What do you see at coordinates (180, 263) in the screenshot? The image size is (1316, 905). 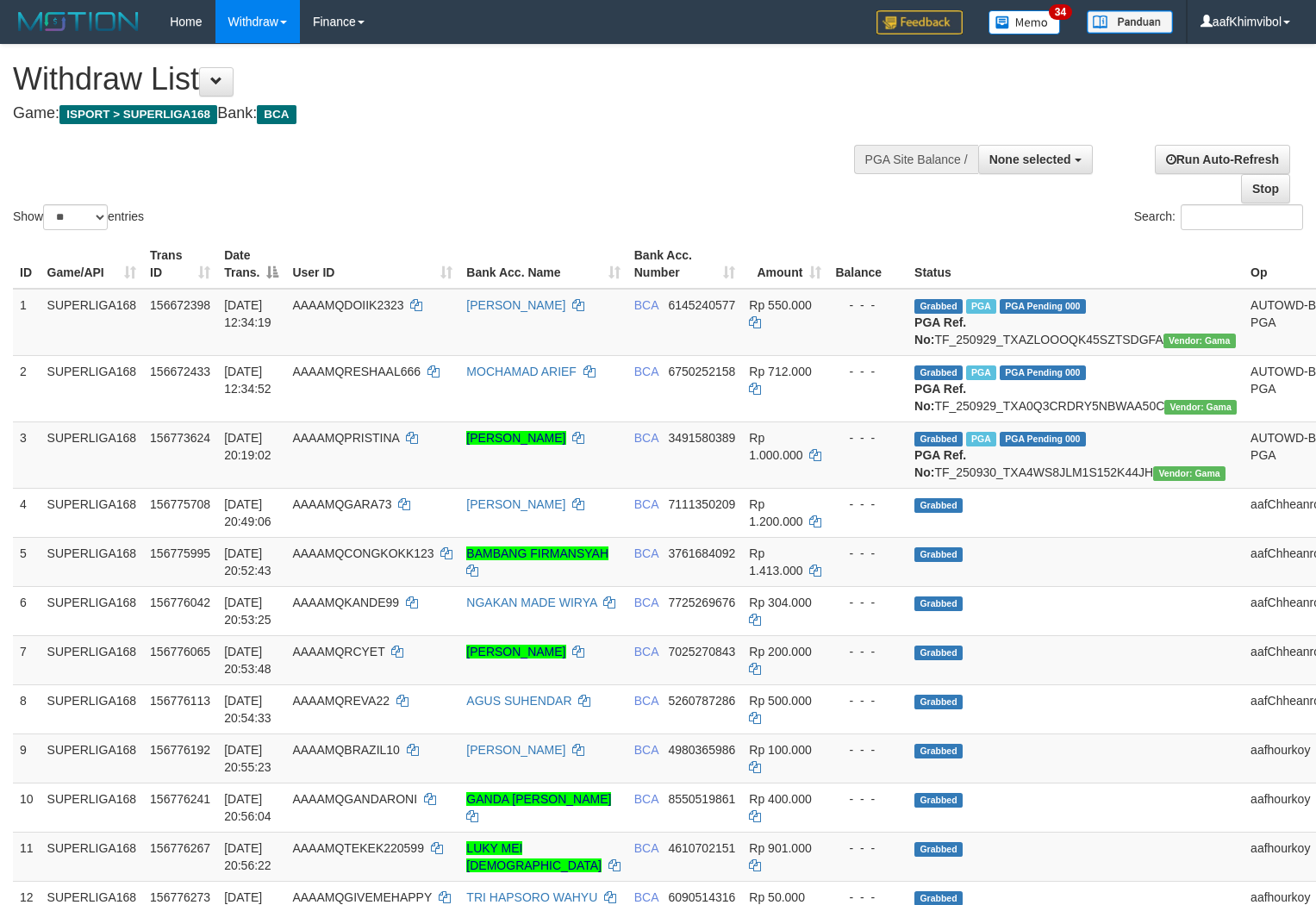 I see `th: Trans ID: activate to sort column ascending` at bounding box center [180, 263].